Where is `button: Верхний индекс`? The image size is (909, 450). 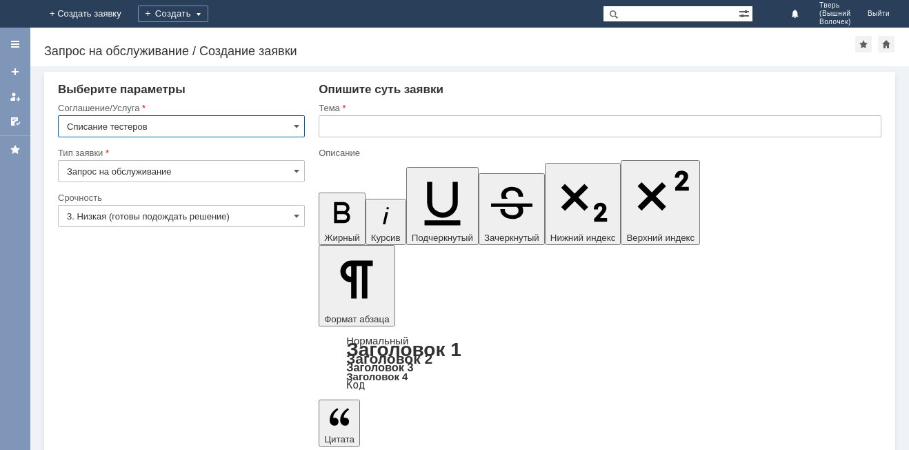
button: Верхний индекс is located at coordinates (660, 202).